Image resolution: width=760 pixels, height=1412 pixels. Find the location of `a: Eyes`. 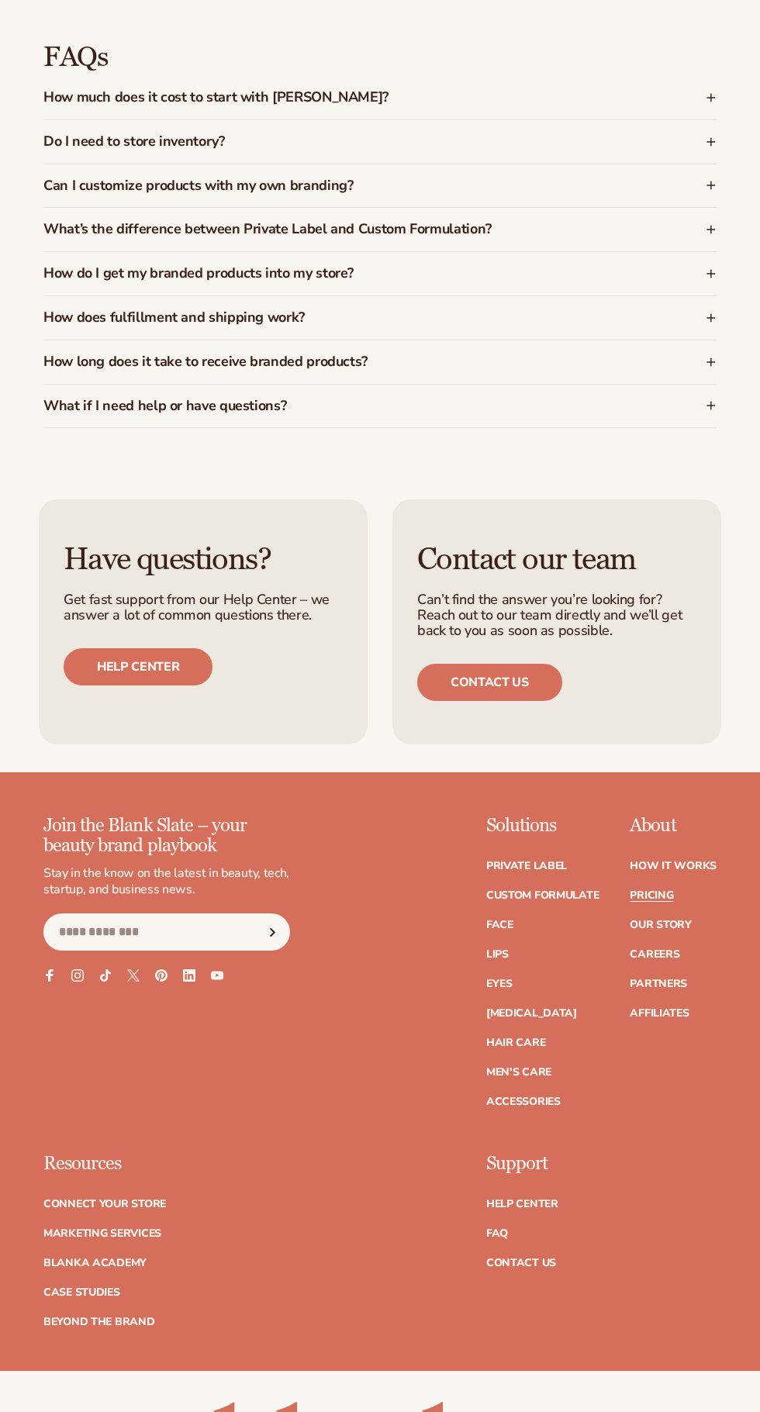

a: Eyes is located at coordinates (499, 984).